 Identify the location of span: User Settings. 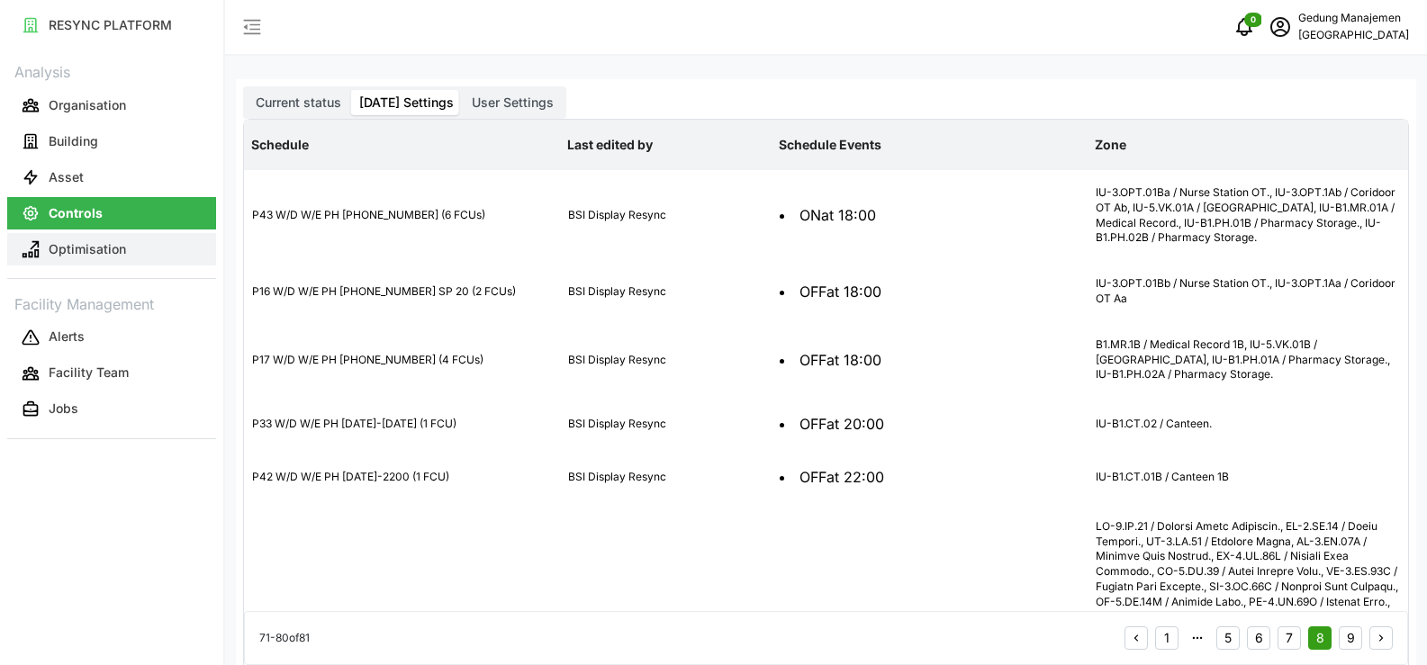
(512, 102).